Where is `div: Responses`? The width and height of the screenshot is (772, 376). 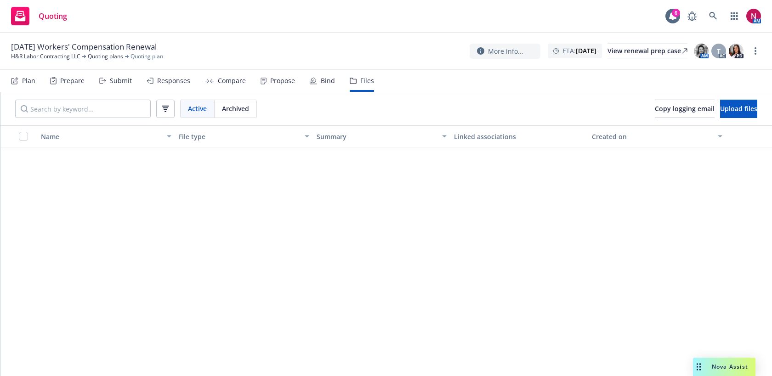 div: Responses is located at coordinates (174, 81).